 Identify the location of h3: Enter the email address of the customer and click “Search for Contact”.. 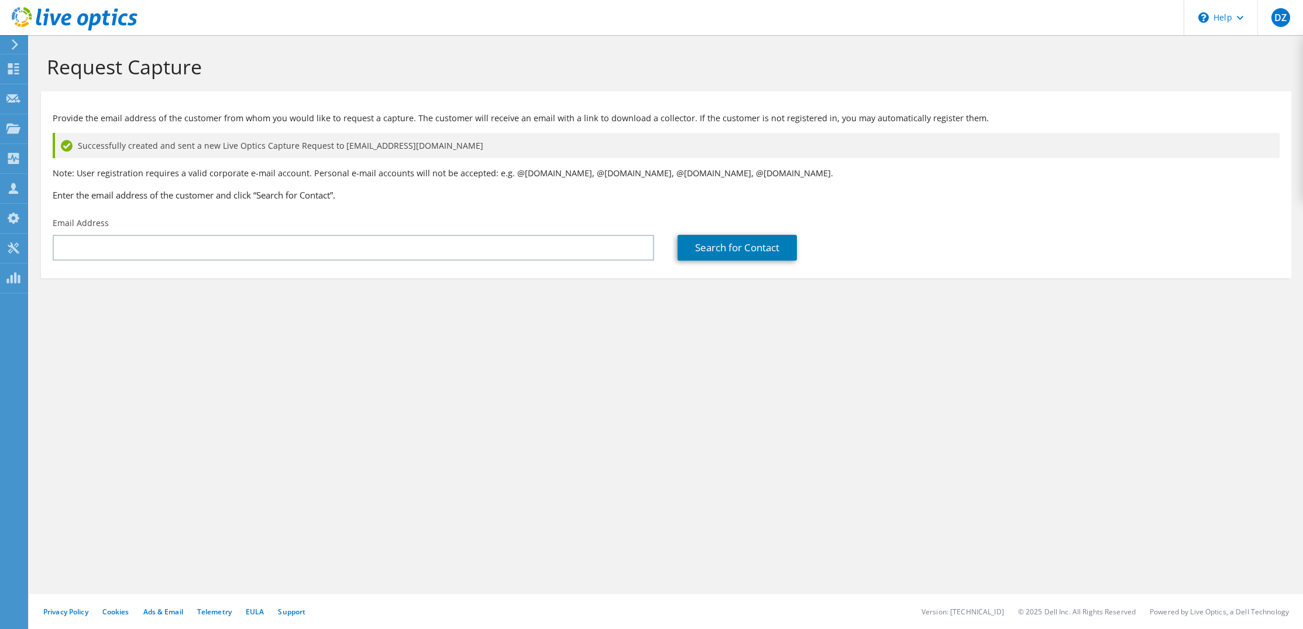
(666, 195).